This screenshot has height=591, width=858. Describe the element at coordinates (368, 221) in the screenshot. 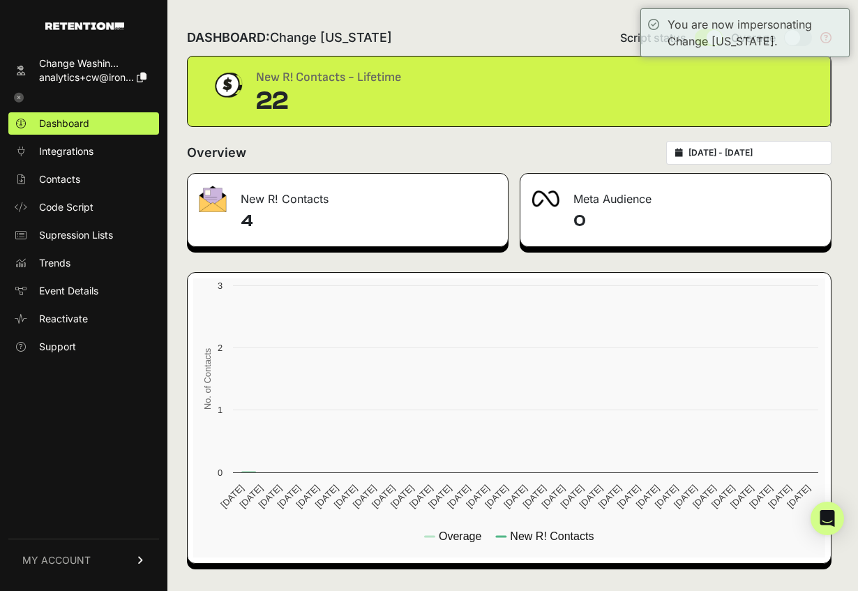

I see `h4: 4` at that location.